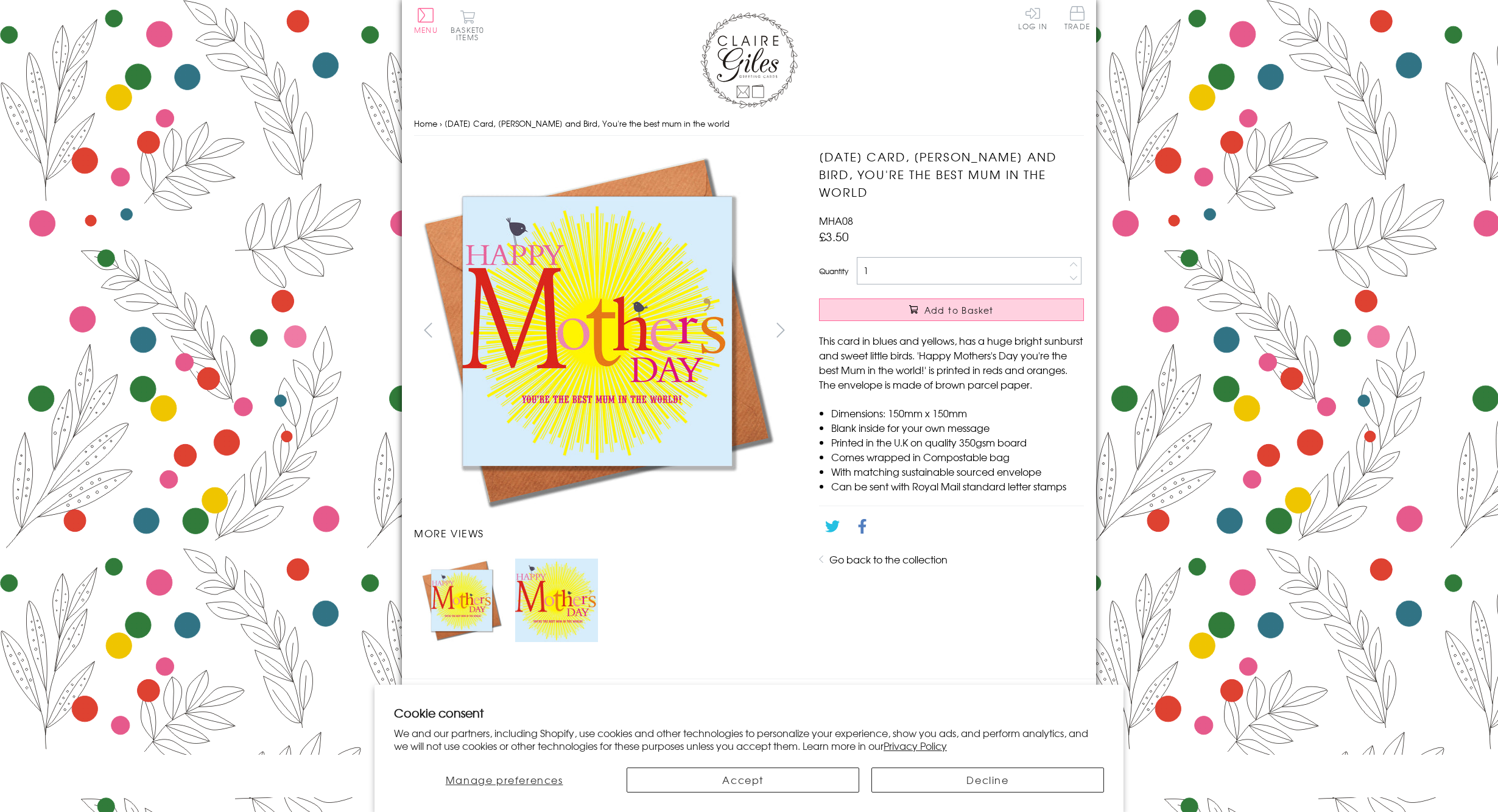 This screenshot has width=1498, height=812. What do you see at coordinates (462, 600) in the screenshot?
I see `li: Carousel Page 1 (Current Slide)` at bounding box center [462, 600].